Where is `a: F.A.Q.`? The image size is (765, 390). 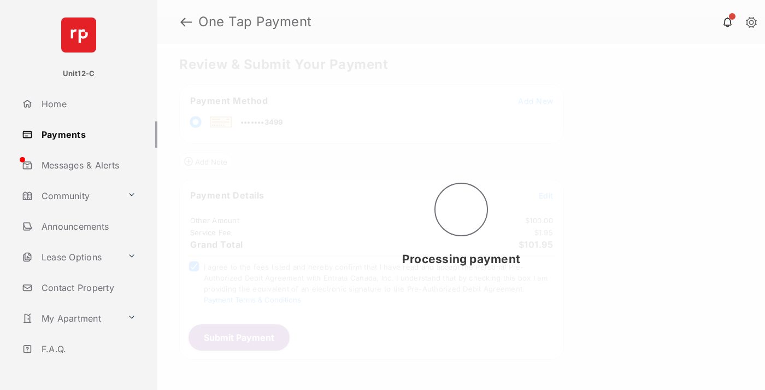 a: F.A.Q. is located at coordinates (87, 349).